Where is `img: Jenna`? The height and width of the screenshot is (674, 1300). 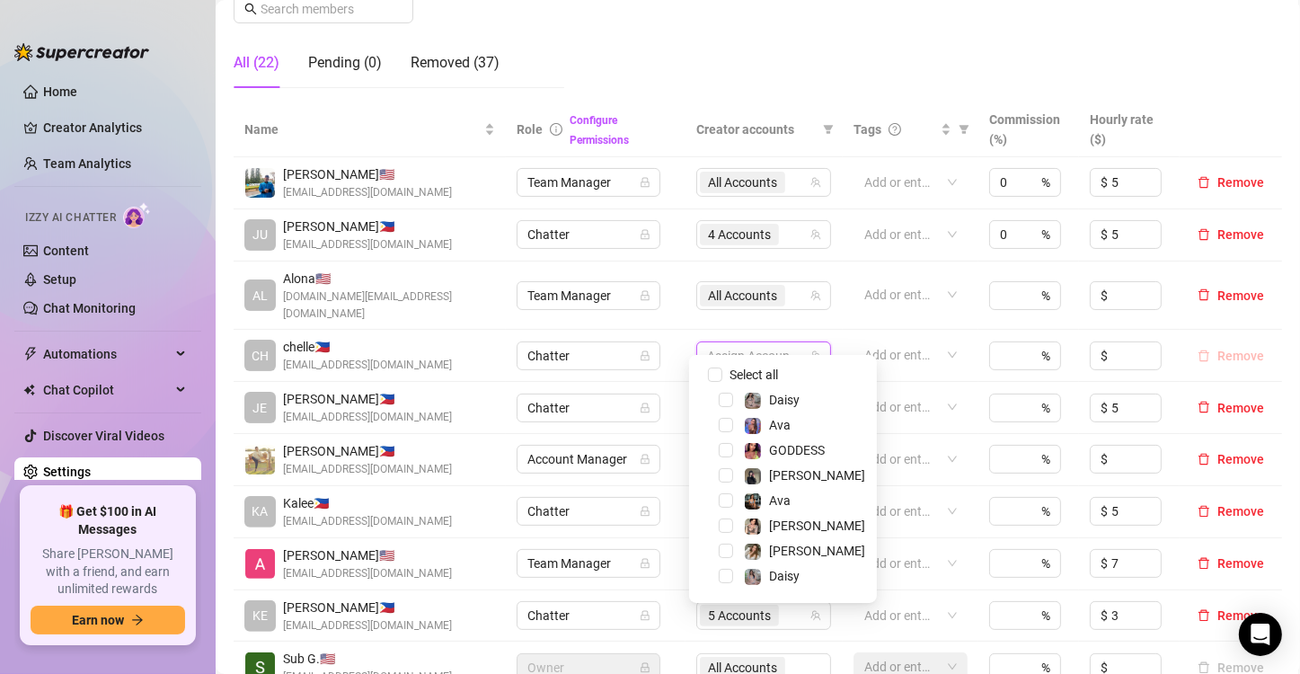 img: Jenna is located at coordinates (753, 527).